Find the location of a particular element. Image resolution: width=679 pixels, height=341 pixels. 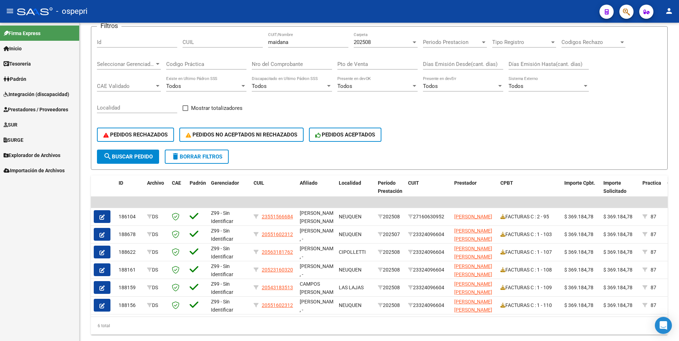

div: 188159 is located at coordinates (130, 288).